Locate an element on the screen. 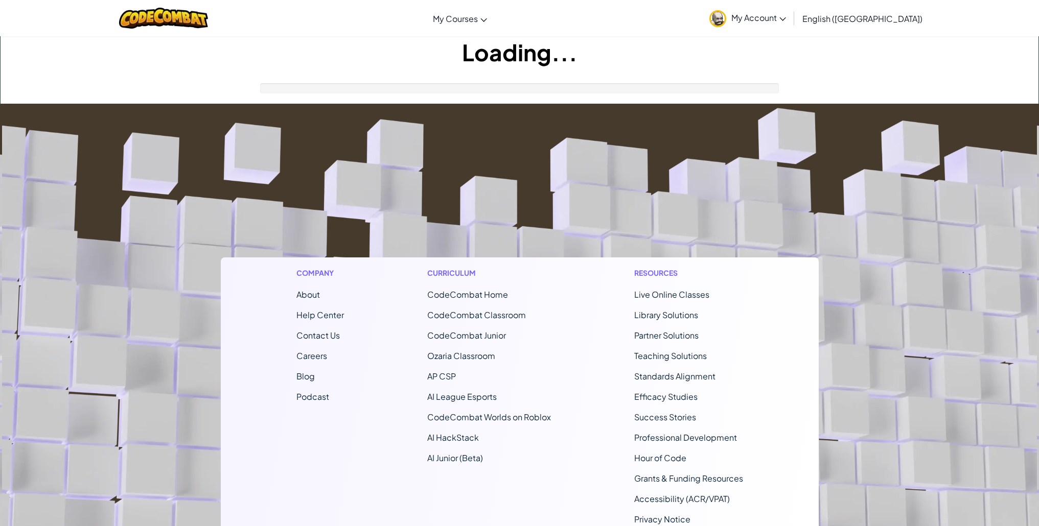 This screenshot has width=1039, height=526. h1: Loading... is located at coordinates (519, 52).